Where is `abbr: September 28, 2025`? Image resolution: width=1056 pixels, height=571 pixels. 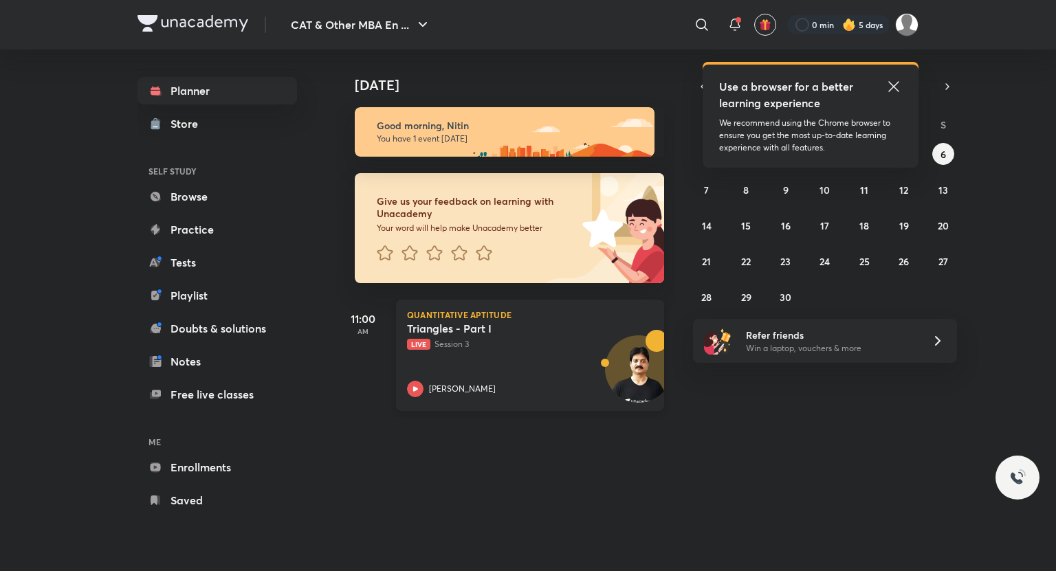 abbr: September 28, 2025 is located at coordinates (706, 297).